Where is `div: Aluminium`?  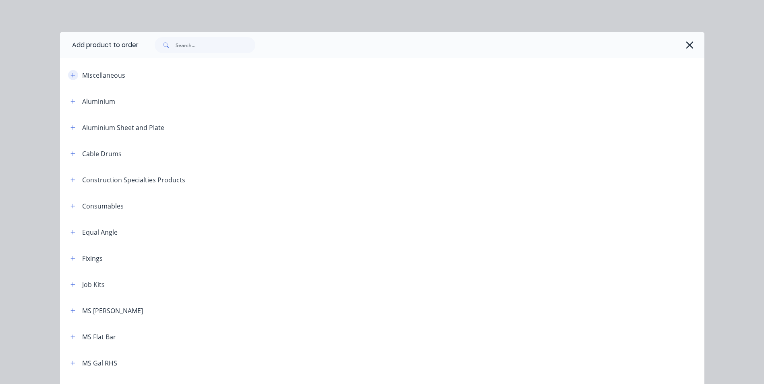
div: Aluminium is located at coordinates (99, 101).